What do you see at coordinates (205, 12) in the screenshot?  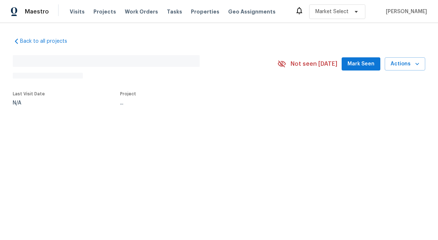 I see `span: Properties` at bounding box center [205, 12].